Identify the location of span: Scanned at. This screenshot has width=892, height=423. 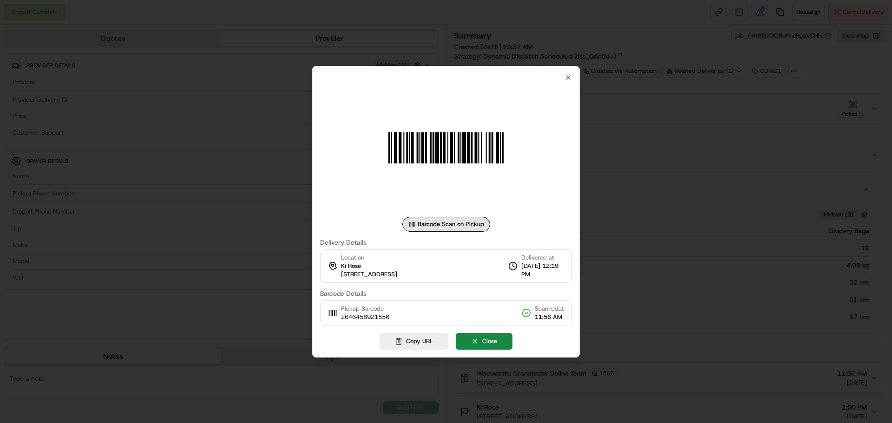
(549, 309).